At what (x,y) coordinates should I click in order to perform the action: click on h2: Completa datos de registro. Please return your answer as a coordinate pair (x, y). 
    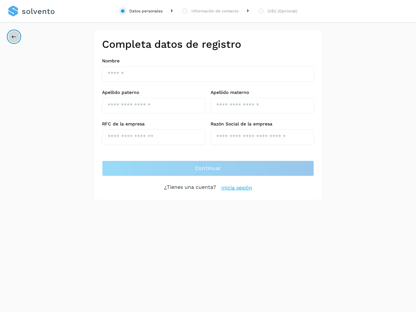
    Looking at the image, I should click on (208, 44).